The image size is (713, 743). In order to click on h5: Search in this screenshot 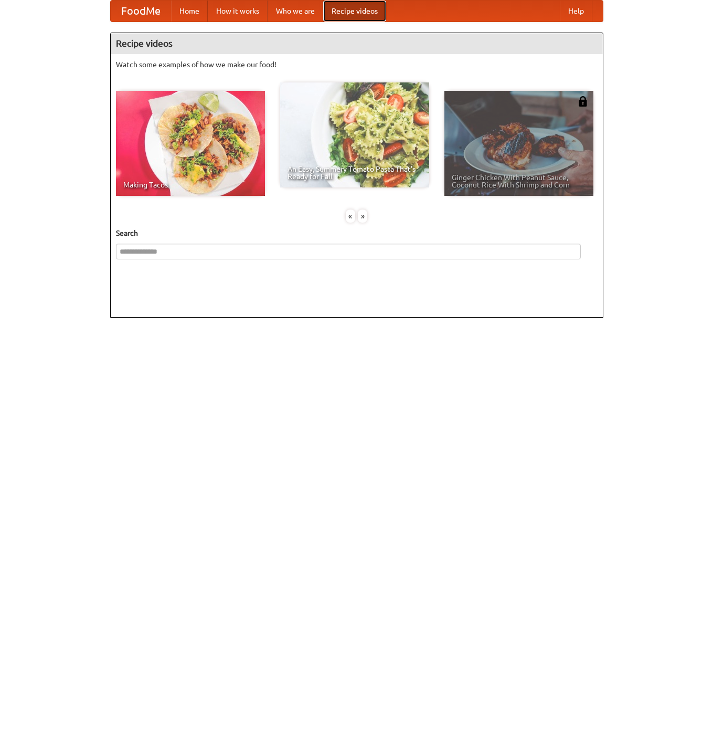, I will do `click(357, 233)`.